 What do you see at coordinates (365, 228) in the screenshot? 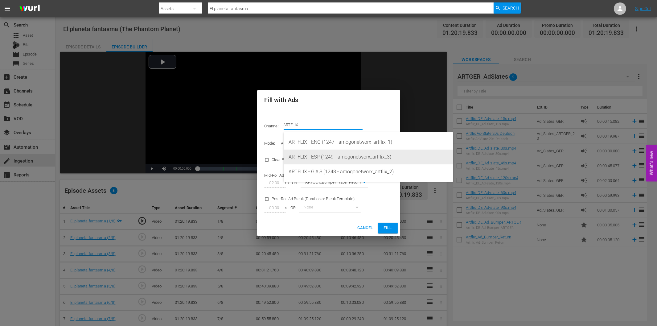
I see `button: Cancel` at bounding box center [365, 228].